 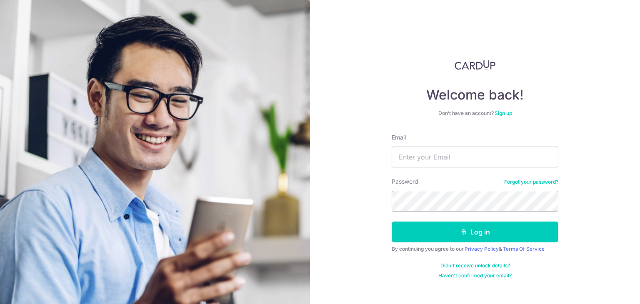 What do you see at coordinates (475, 276) in the screenshot?
I see `a: Haven't confirmed your email?` at bounding box center [475, 276].